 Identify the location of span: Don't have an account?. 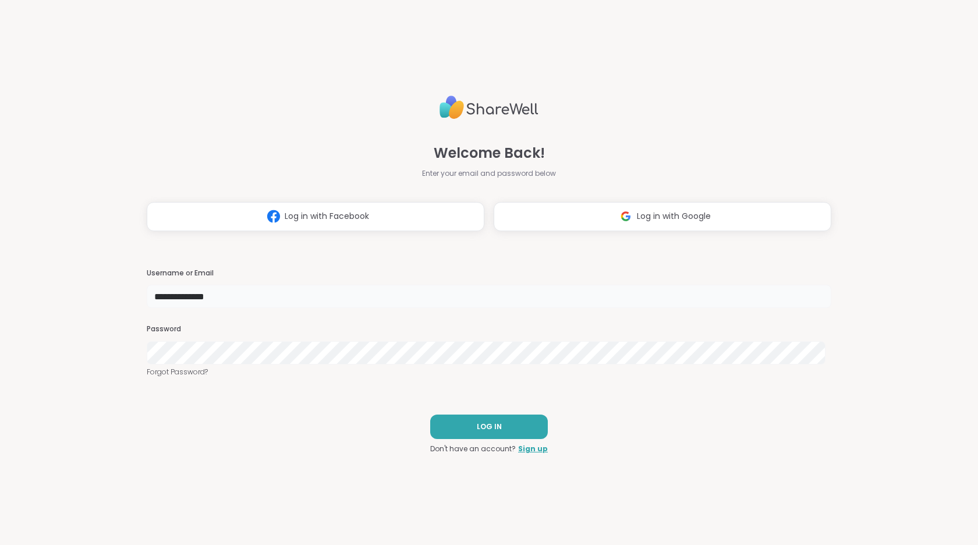
(473, 449).